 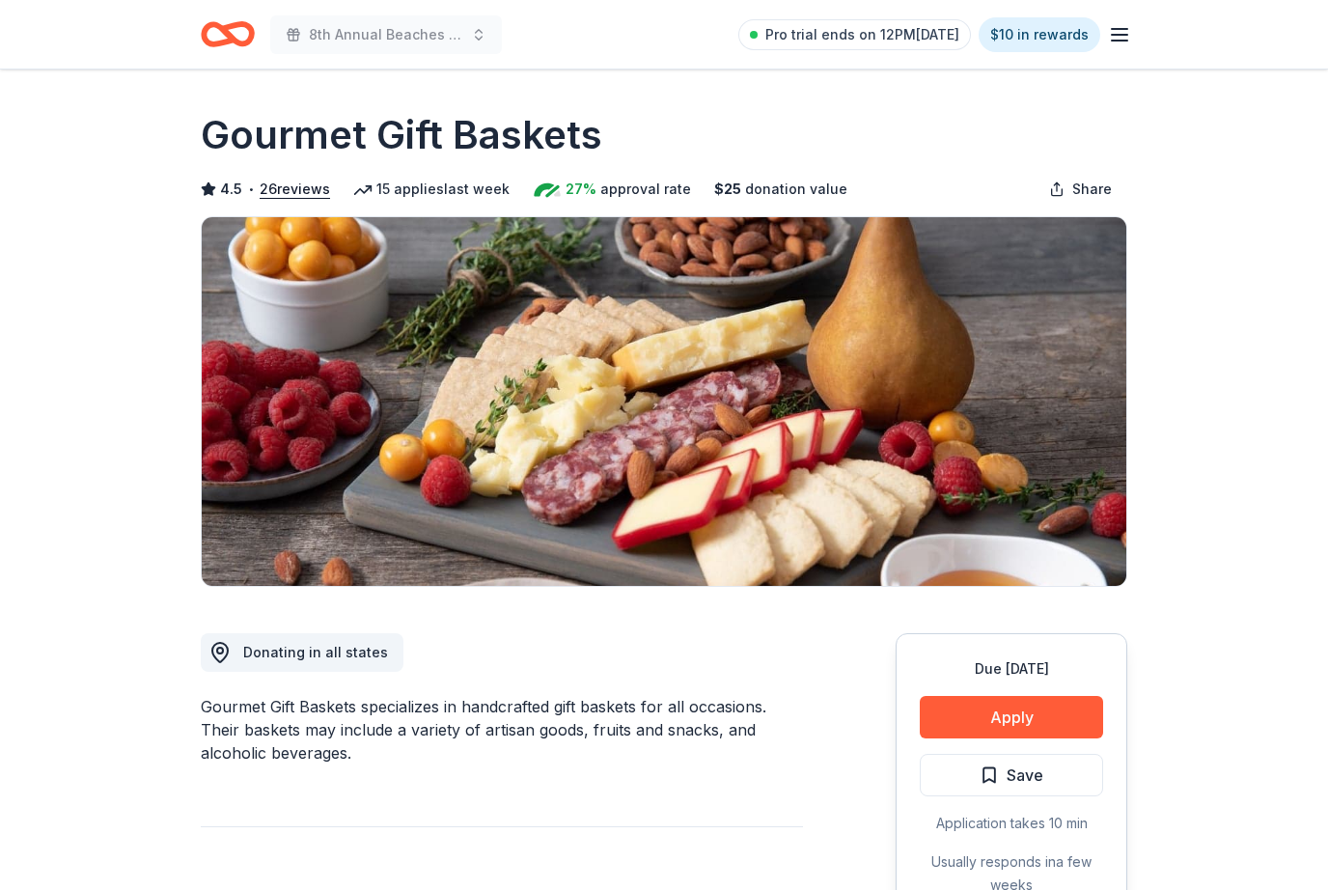 I want to click on span: donation value, so click(x=796, y=189).